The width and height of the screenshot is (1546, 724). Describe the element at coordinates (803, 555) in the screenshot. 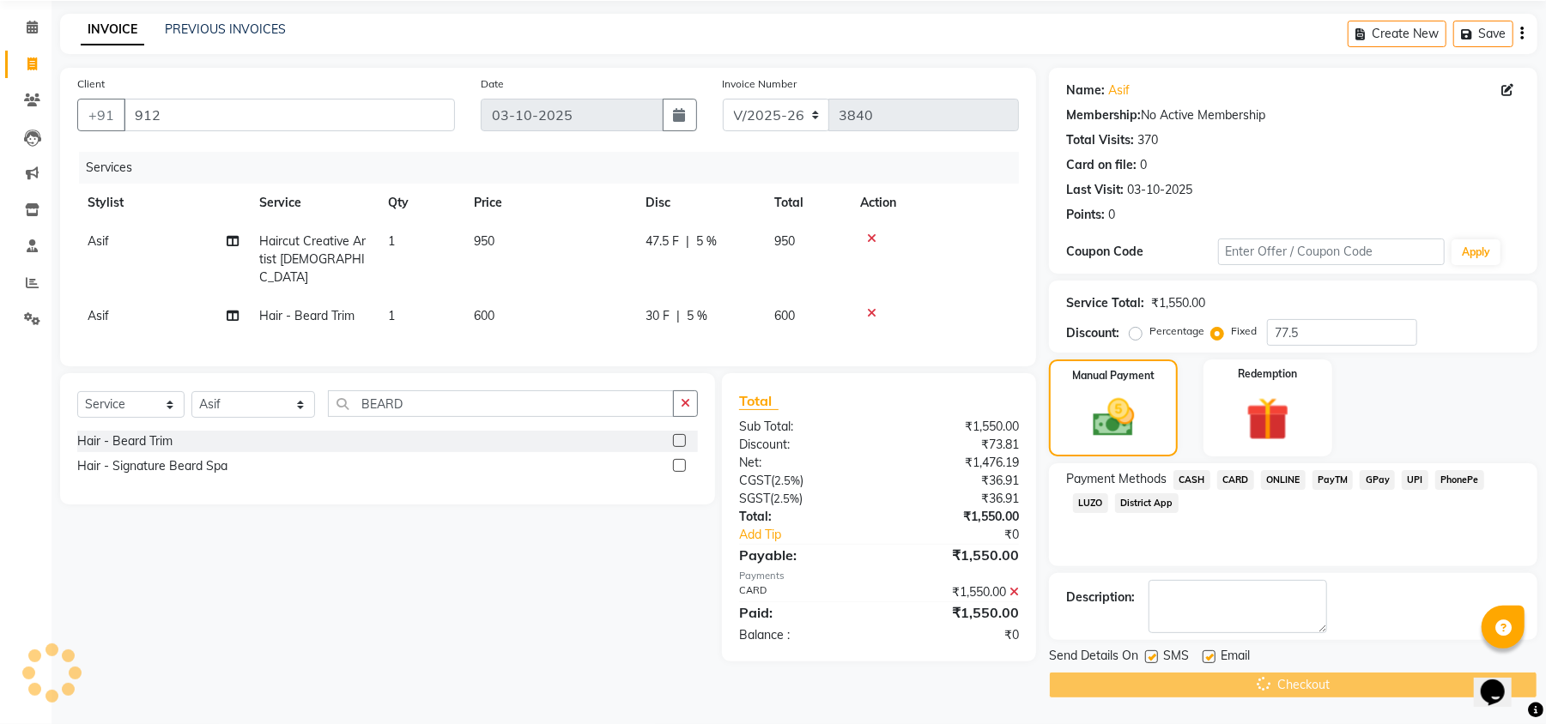

I see `div: Payable:` at that location.